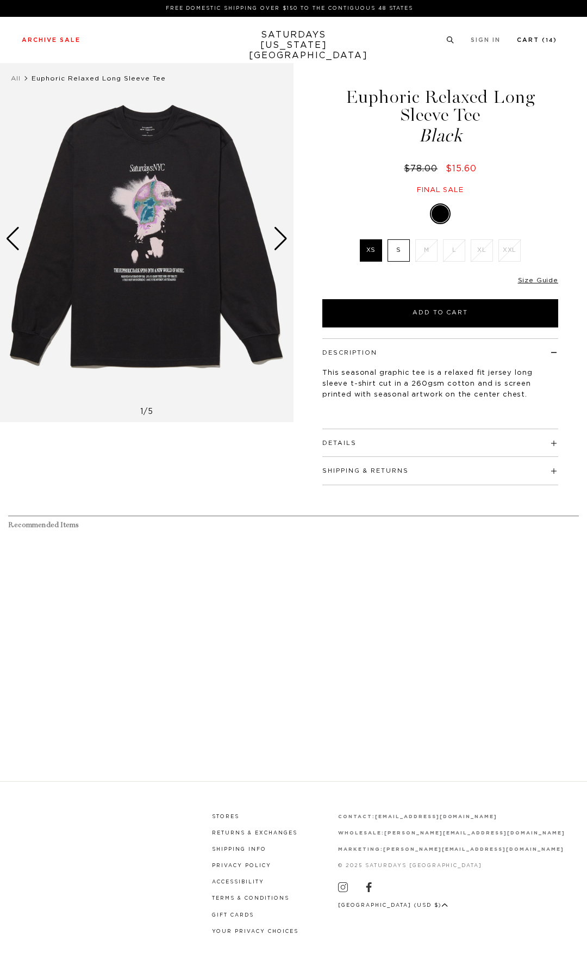  I want to click on button: Add to Cart, so click(440, 313).